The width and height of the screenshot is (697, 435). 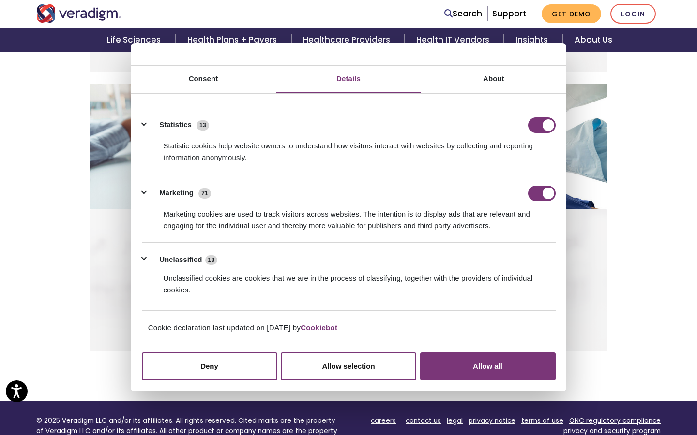 I want to click on label: Marketing, so click(x=176, y=193).